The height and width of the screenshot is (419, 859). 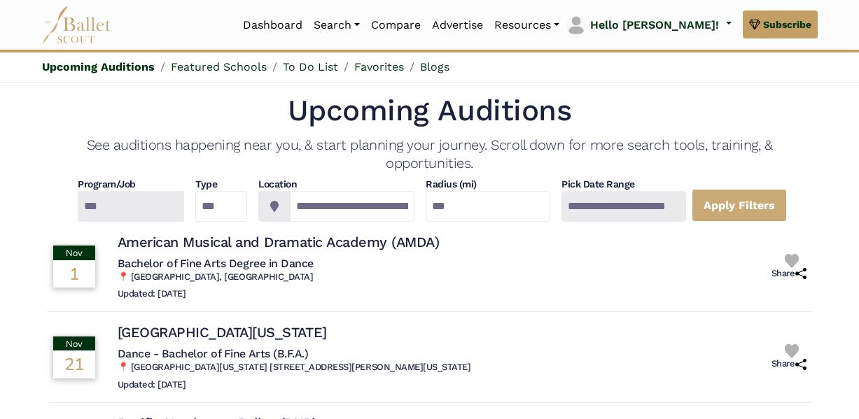 What do you see at coordinates (218, 66) in the screenshot?
I see `a: Featured Schools` at bounding box center [218, 66].